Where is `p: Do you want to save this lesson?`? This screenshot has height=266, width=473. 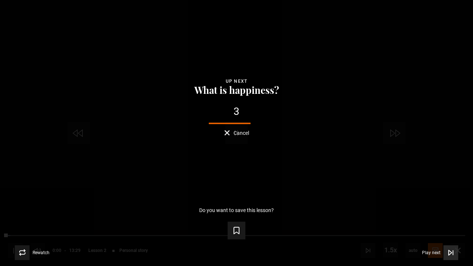 p: Do you want to save this lesson? is located at coordinates (236, 210).